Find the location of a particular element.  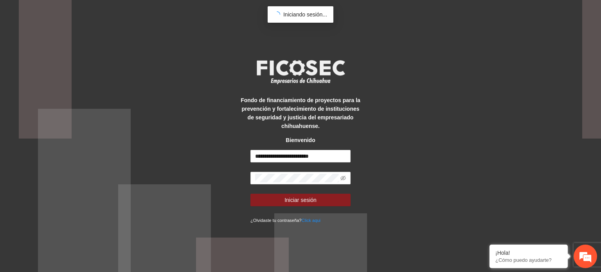

span: Iniciar sesión is located at coordinates (301, 200).